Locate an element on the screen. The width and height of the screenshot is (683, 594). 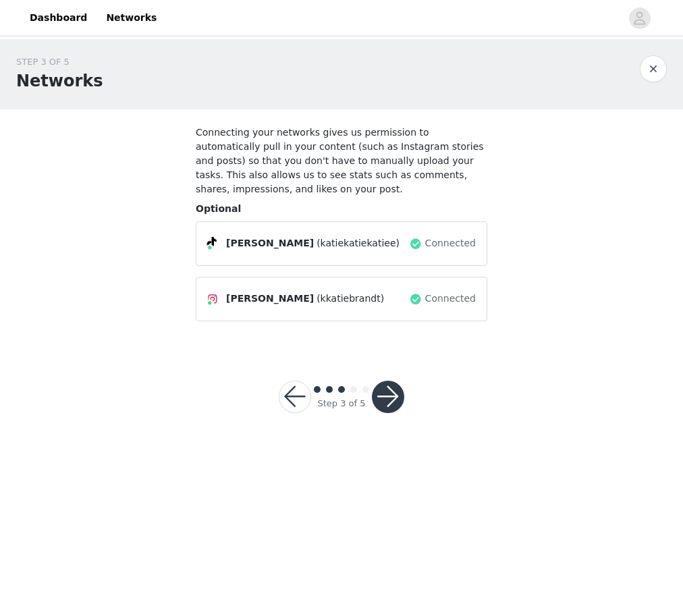
a: Networks is located at coordinates (131, 18).